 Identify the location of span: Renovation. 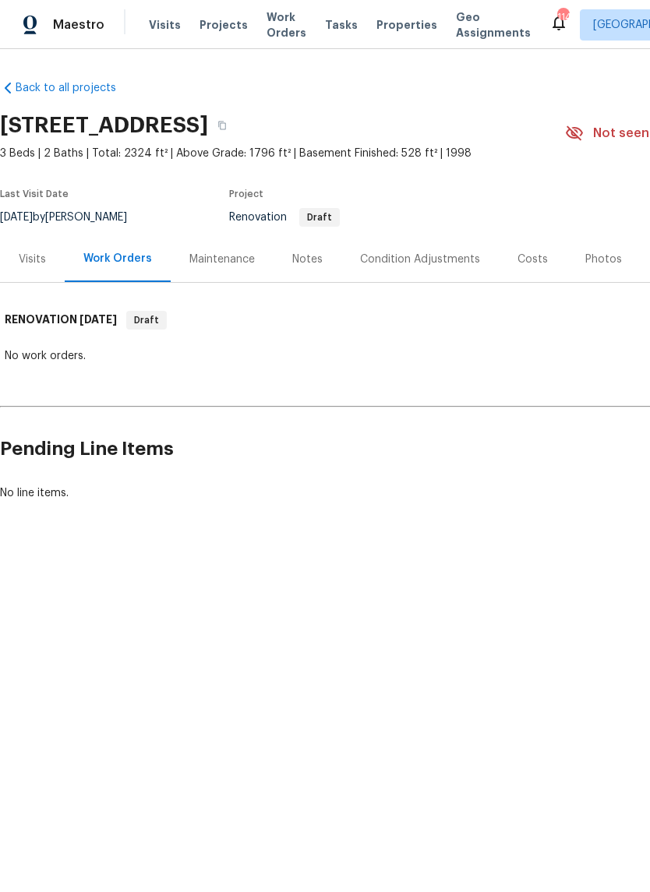
(284, 217).